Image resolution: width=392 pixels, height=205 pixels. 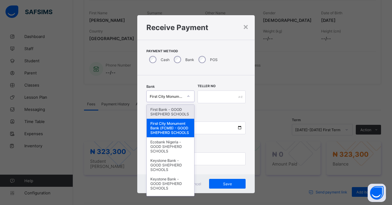 What do you see at coordinates (206, 86) in the screenshot?
I see `label: Teller No` at bounding box center [206, 86].